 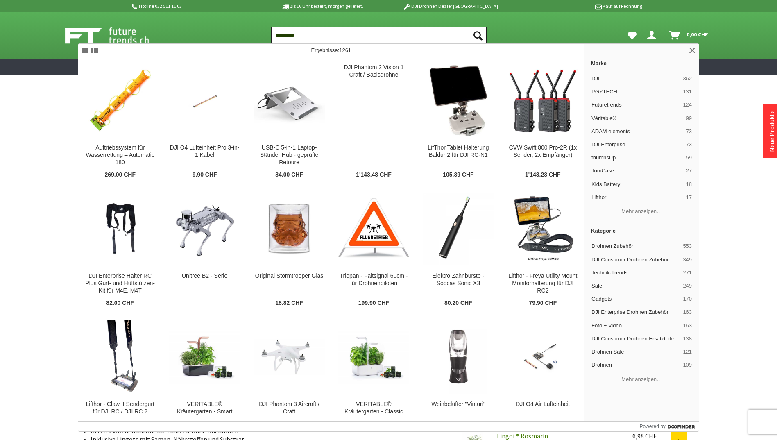 What do you see at coordinates (222, 424) in the screenshot?
I see `span: 200.64 CHF` at bounding box center [222, 424].